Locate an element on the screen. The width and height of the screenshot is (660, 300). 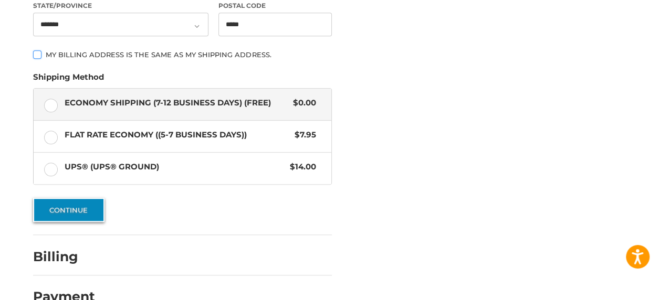
span: $7.95 is located at coordinates (302, 135).